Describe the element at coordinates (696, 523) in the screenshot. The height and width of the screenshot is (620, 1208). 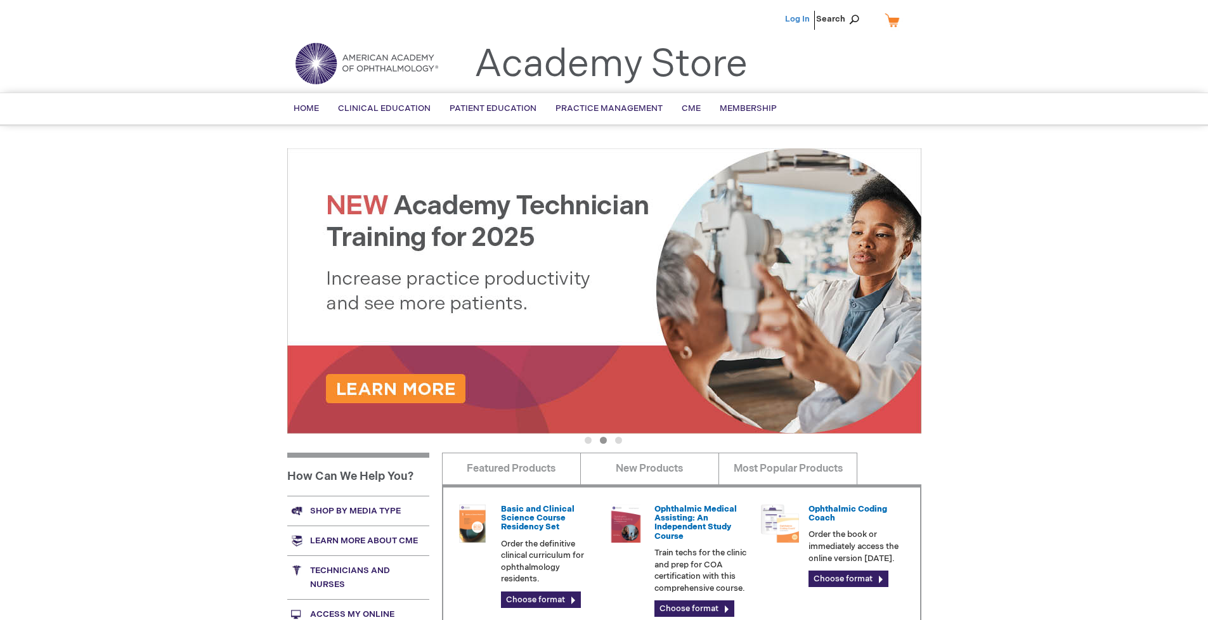
I see `a: Ophthalmic Medical Assisting: An Independent Study Course` at that location.